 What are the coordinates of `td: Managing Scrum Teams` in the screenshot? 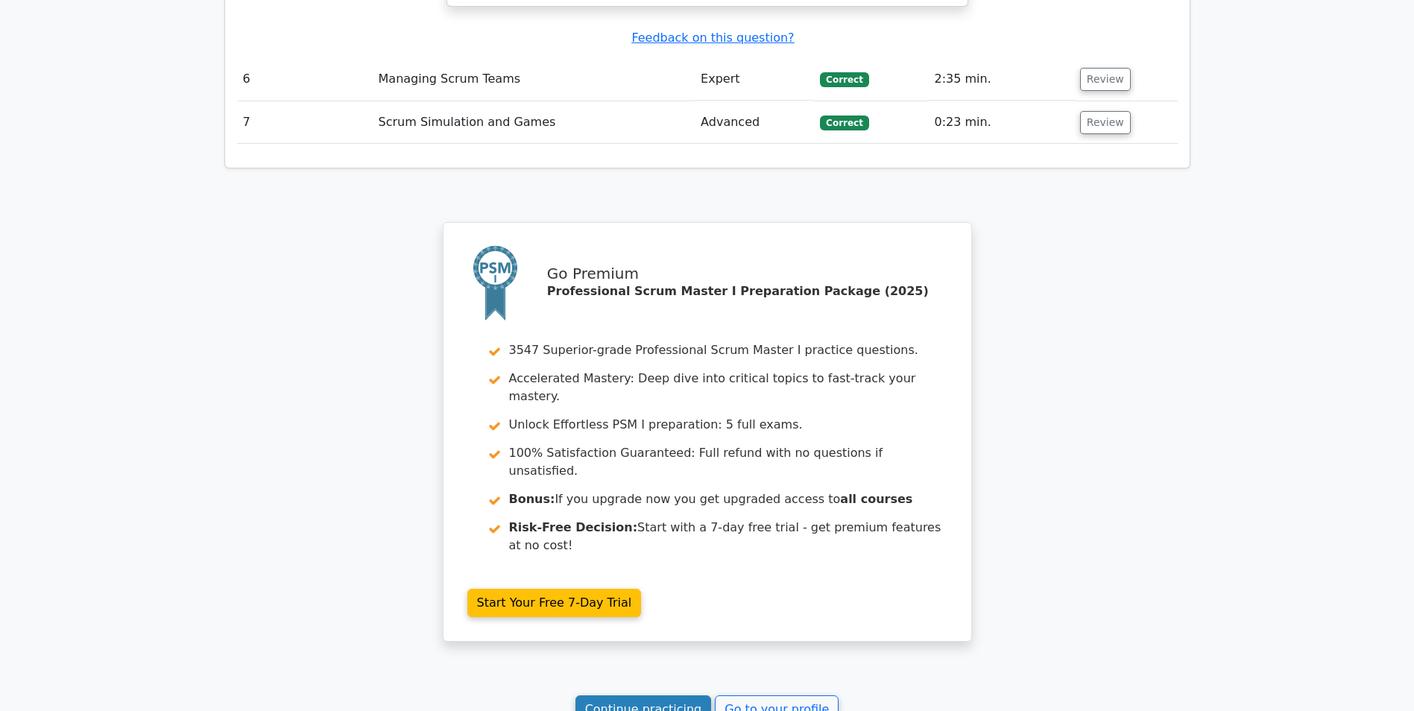 It's located at (534, 79).